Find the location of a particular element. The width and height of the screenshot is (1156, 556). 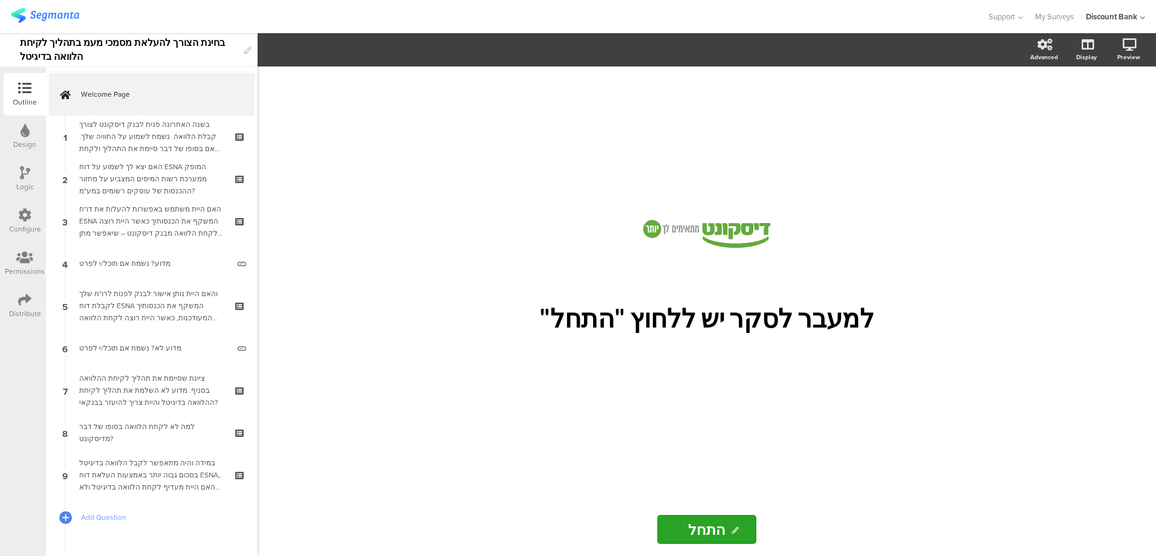

div: מדוע? נשמח אם תוכל/י לפרט is located at coordinates (154, 263).